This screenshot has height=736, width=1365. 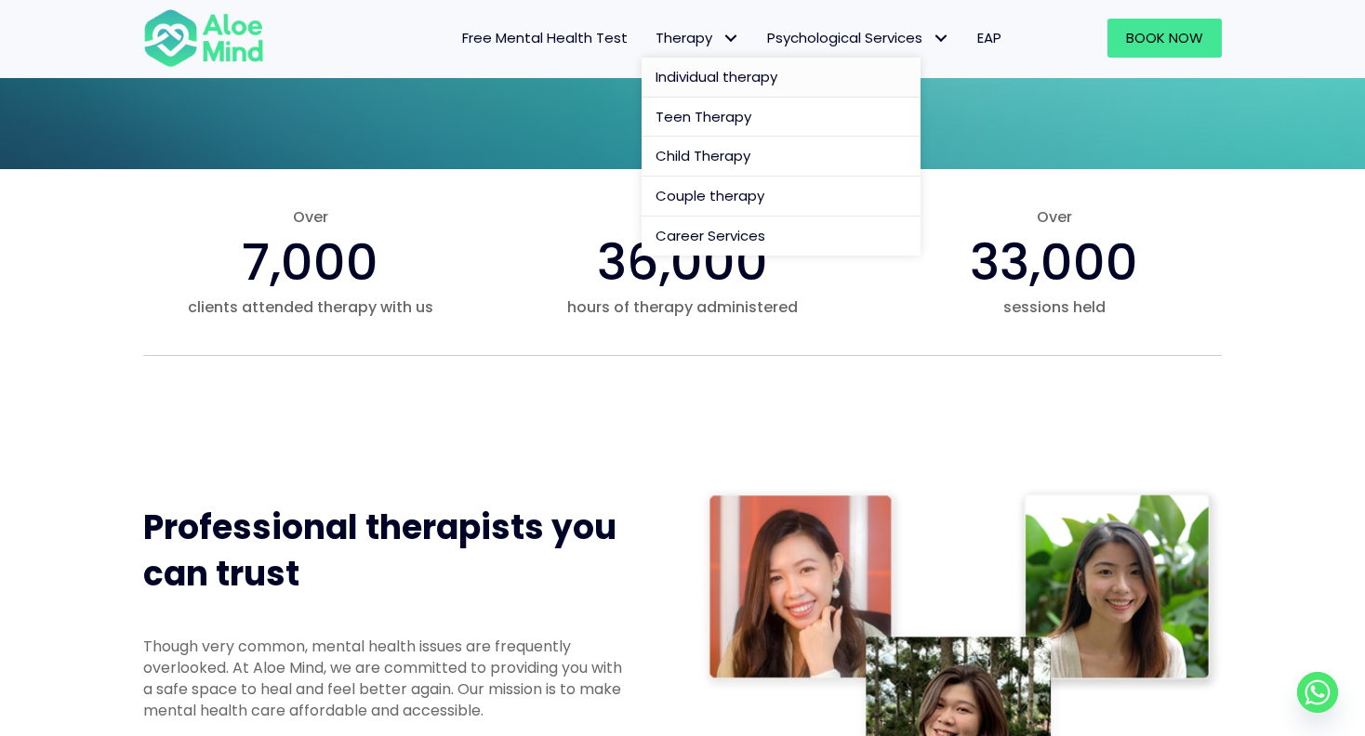 What do you see at coordinates (682, 262) in the screenshot?
I see `span: 36,000` at bounding box center [682, 262].